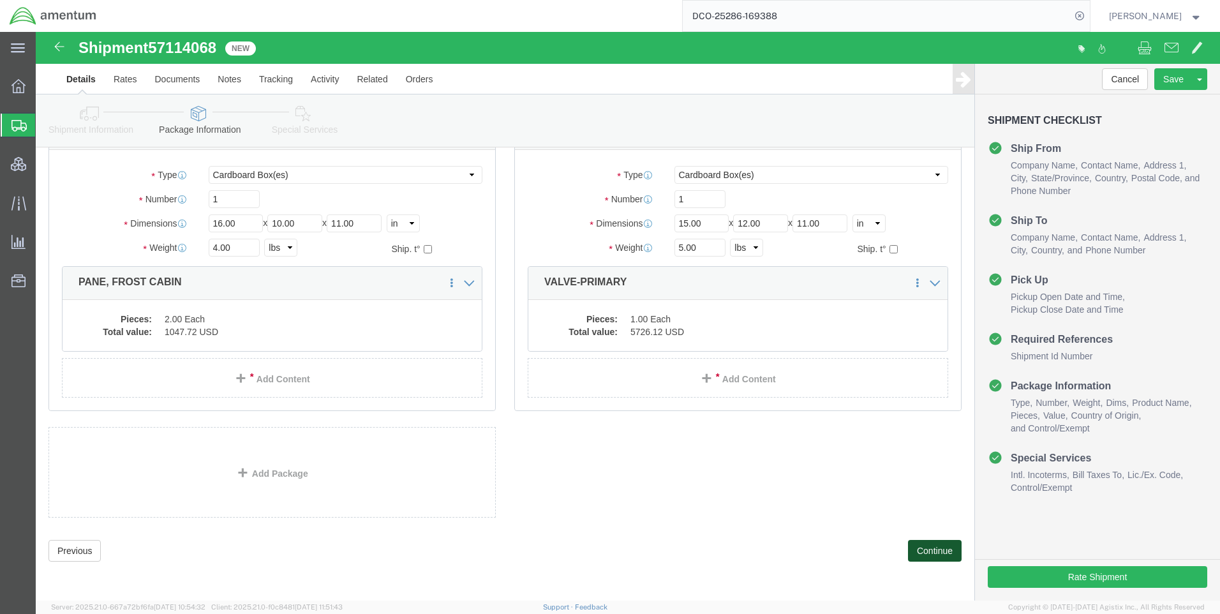 The image size is (1220, 614). I want to click on a: Support, so click(559, 607).